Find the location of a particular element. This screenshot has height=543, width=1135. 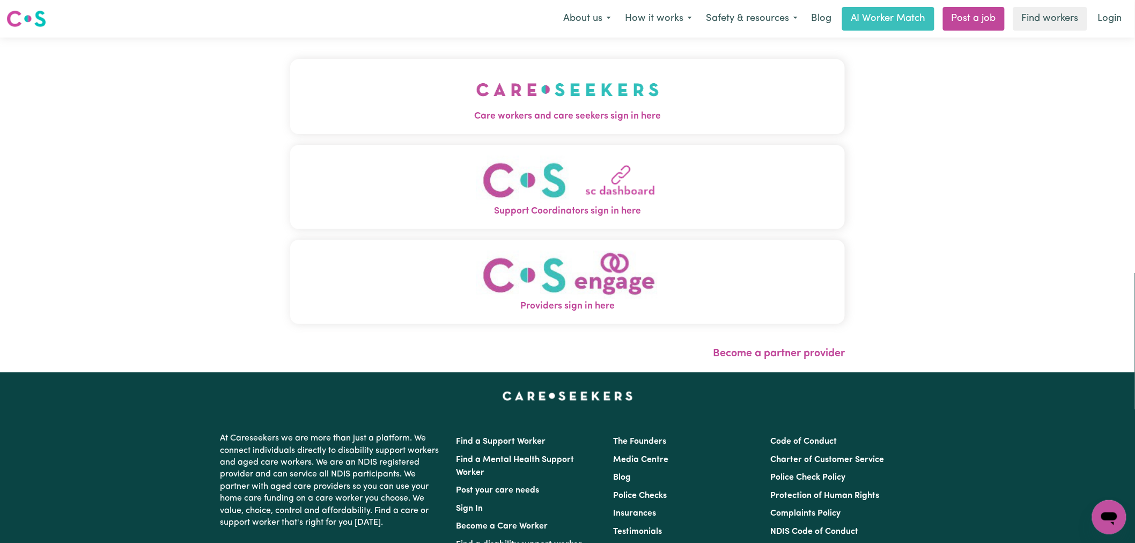

a: Careseekers logo is located at coordinates (26, 19).